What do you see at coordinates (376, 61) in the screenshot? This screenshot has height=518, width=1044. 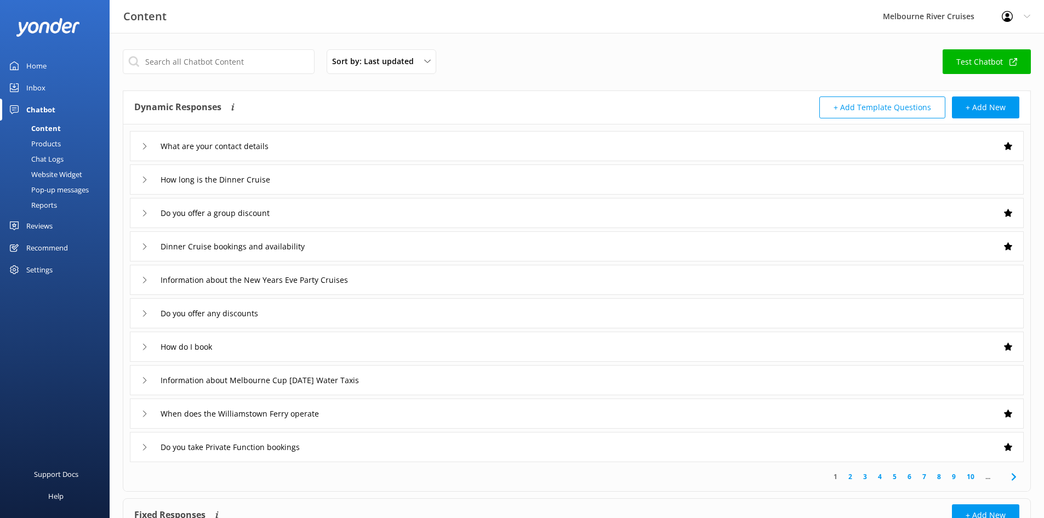 I see `span: Sort by: Last updated` at bounding box center [376, 61].